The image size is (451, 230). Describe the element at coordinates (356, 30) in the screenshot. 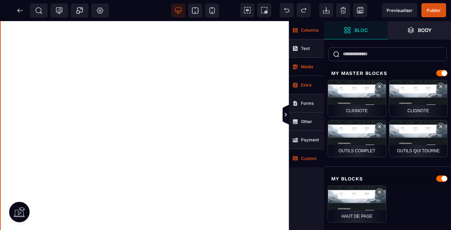

I see `span: Open Blocks` at that location.